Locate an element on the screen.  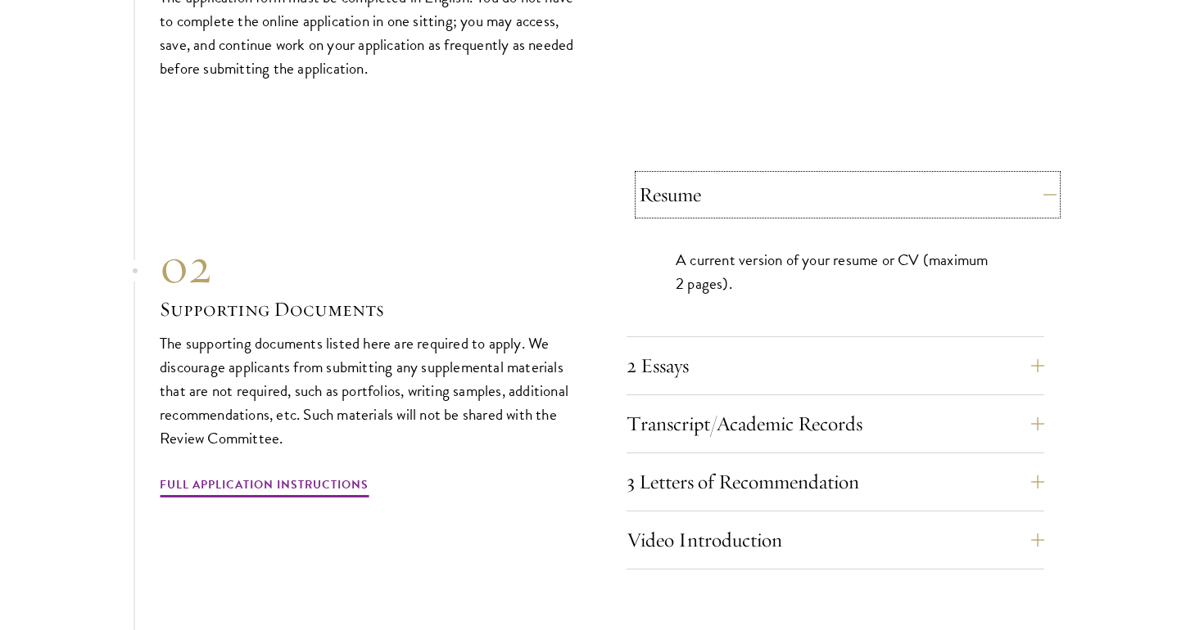
button: Transcript/Academic Records is located at coordinates (835, 424).